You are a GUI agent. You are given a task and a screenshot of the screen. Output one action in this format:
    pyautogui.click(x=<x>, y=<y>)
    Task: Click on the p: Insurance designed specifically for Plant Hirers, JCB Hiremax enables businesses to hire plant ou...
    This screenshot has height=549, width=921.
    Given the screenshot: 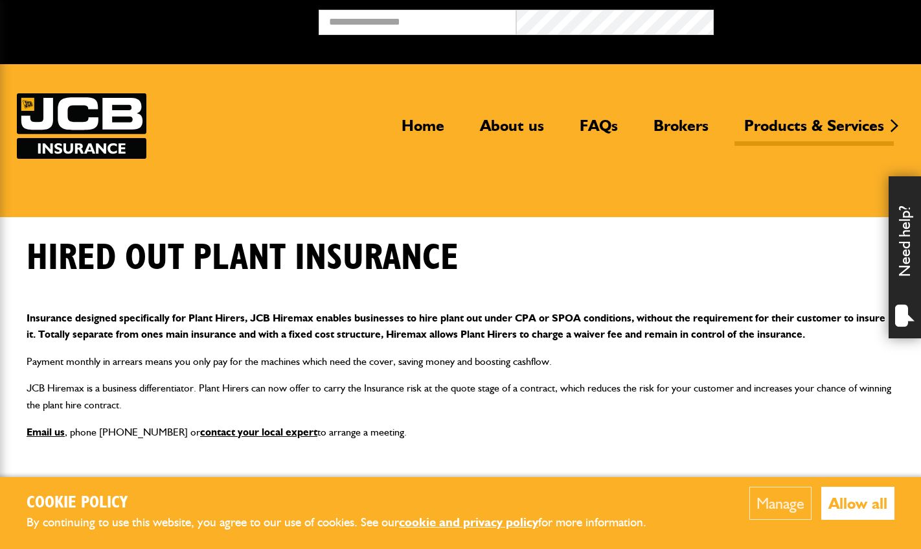 What is the action you would take?
    pyautogui.click(x=461, y=326)
    